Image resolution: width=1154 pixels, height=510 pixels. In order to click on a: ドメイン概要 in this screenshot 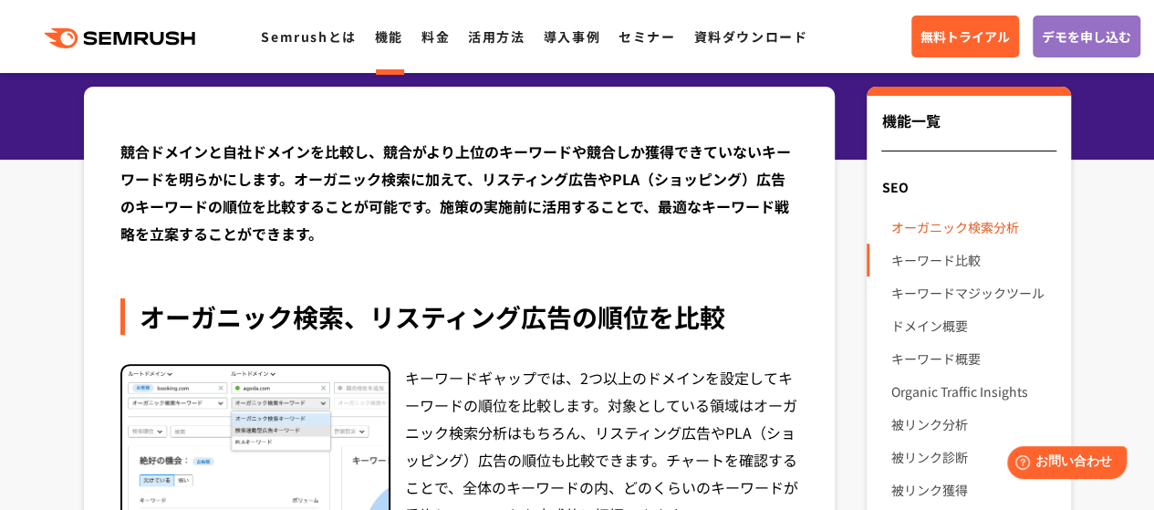, I will do `click(973, 326)`.